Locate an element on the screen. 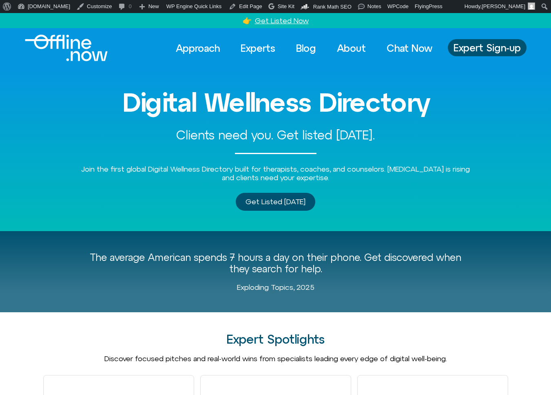  h3: Digital Wellness Directory is located at coordinates (276, 102).